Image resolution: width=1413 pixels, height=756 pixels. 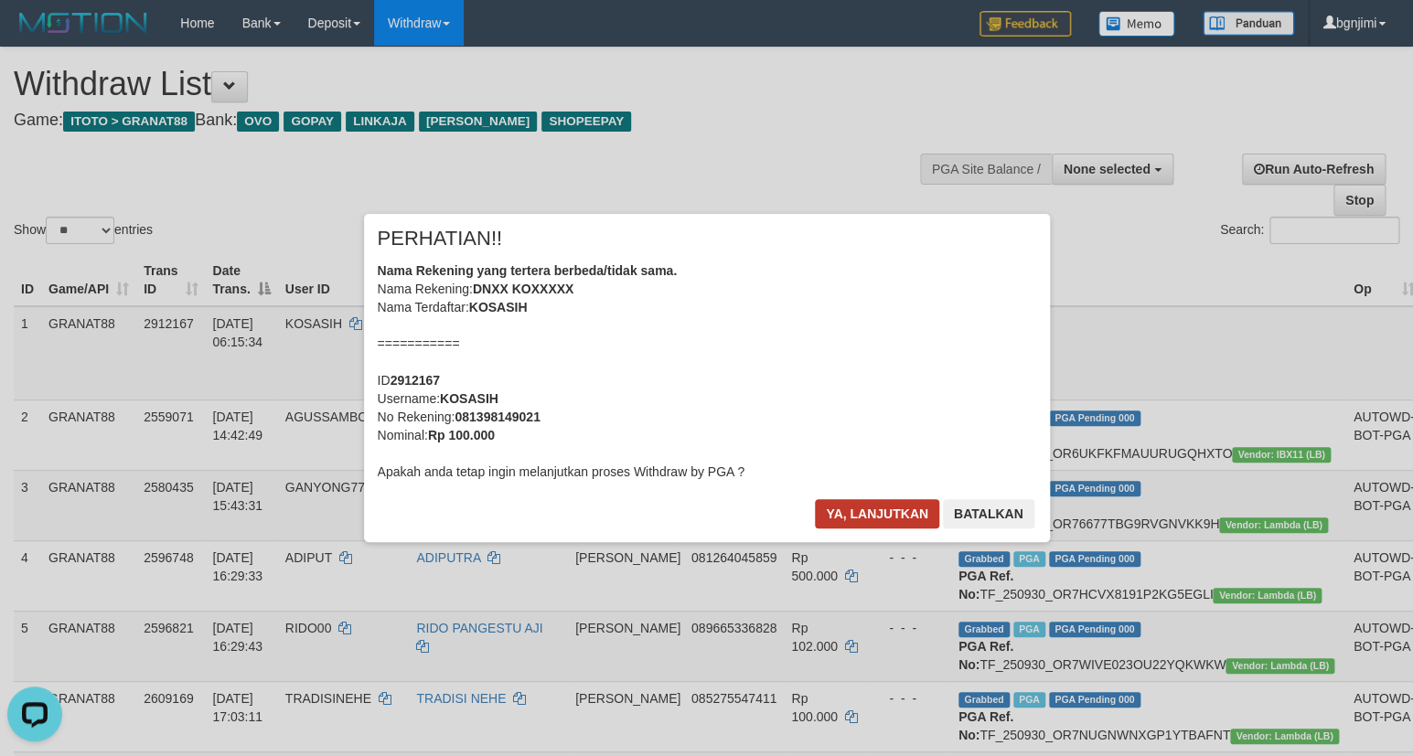 What do you see at coordinates (528, 271) in the screenshot?
I see `b: Nama Rekening yang tertera berbeda/tidak sama.` at bounding box center [528, 271].